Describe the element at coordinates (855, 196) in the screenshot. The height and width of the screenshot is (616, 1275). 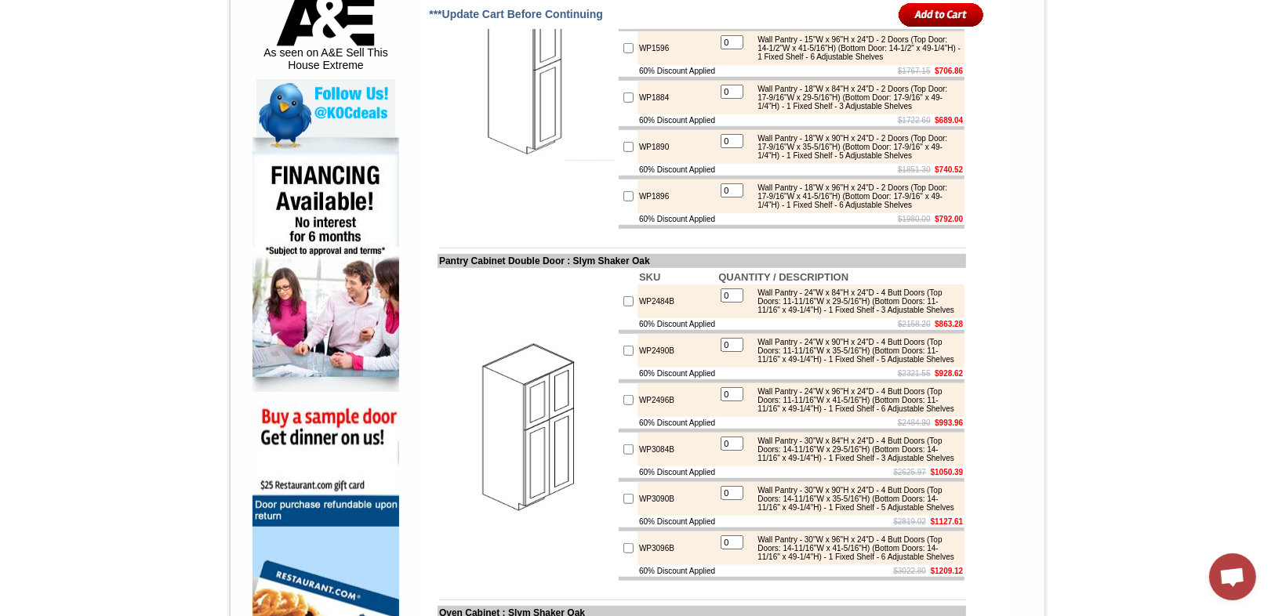
I see `div: Wall Pantry - 18"W x 96"H x 24"D - 2 Doors (Top Door: 17-9/16"W x 41-5/16"H) (Bottom Door: 17-9/1...` at that location.